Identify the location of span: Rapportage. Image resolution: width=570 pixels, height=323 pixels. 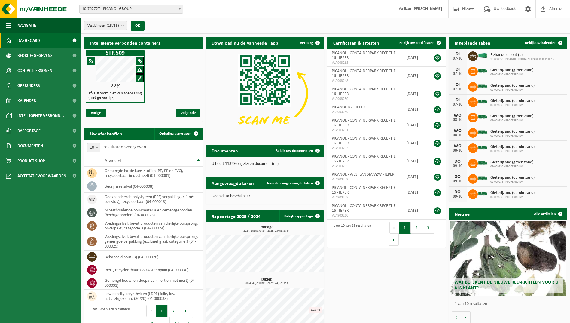
(29, 131).